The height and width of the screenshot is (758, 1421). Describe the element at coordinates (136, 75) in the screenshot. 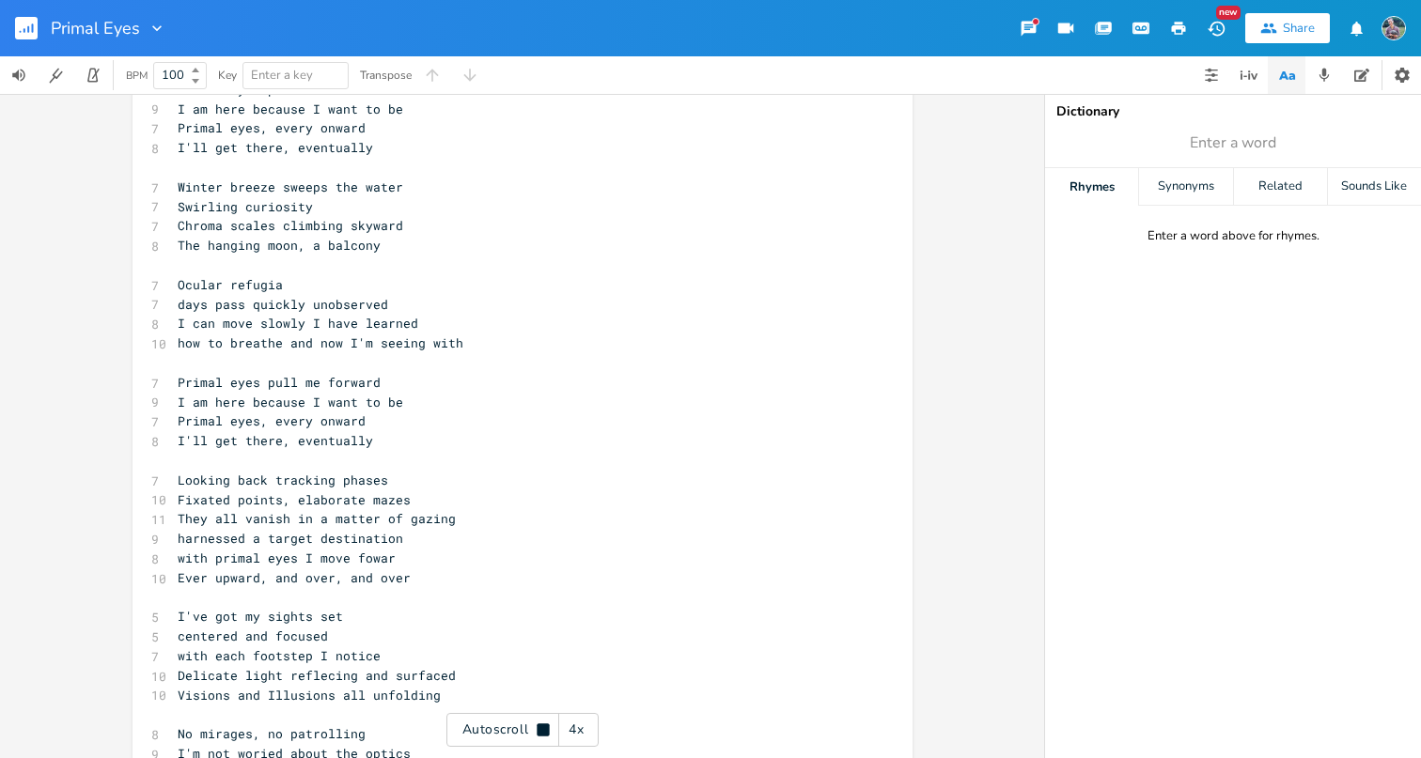

I see `div: BPM` at that location.